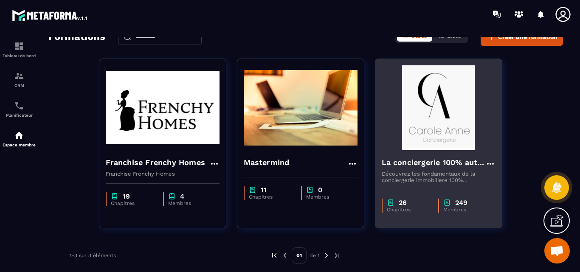  What do you see at coordinates (19, 56) in the screenshot?
I see `p: Tableau de bord` at bounding box center [19, 56].